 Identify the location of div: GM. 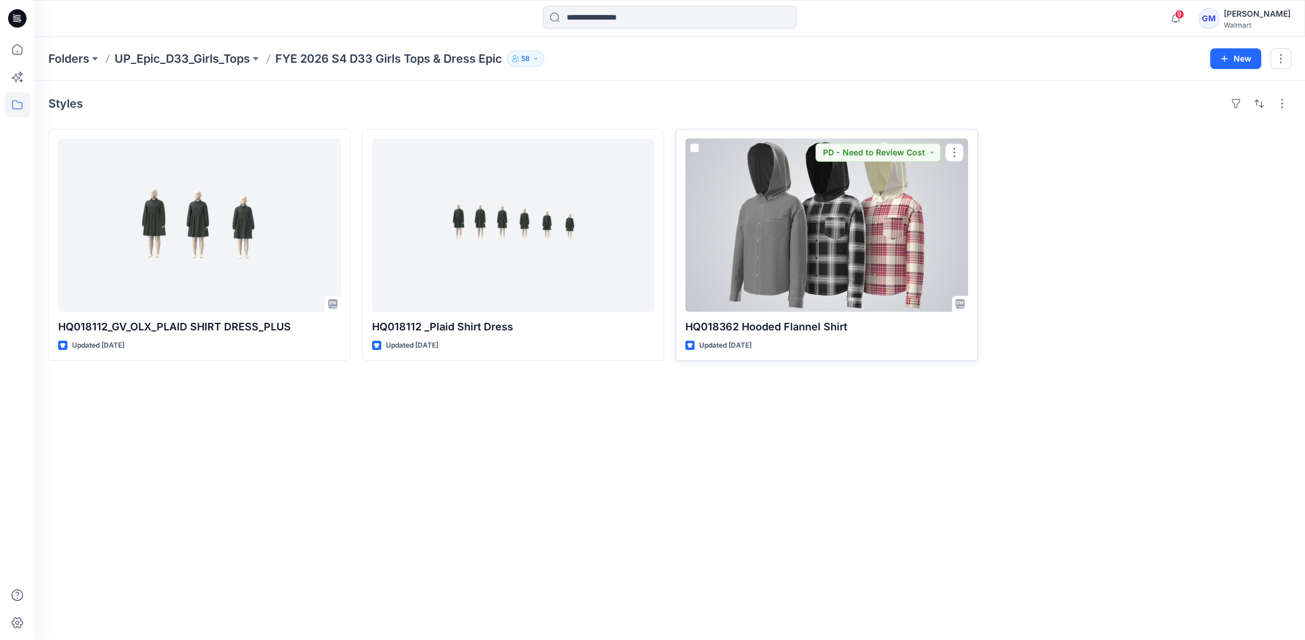
(1209, 18).